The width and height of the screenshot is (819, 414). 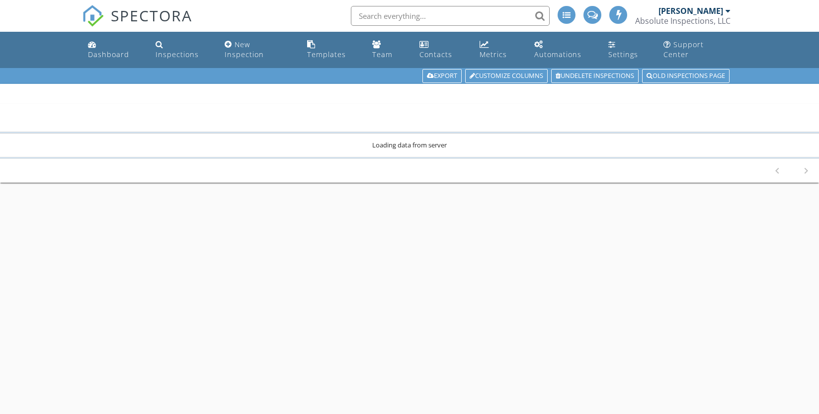 What do you see at coordinates (558, 54) in the screenshot?
I see `div: Automations` at bounding box center [558, 54].